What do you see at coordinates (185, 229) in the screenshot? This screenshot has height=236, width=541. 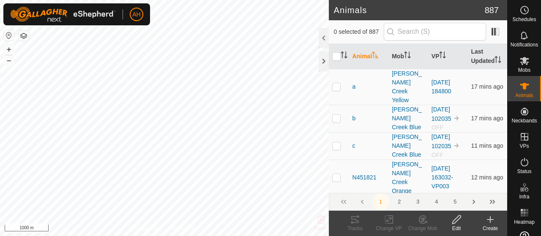 I see `a: Contact Us` at bounding box center [185, 229].